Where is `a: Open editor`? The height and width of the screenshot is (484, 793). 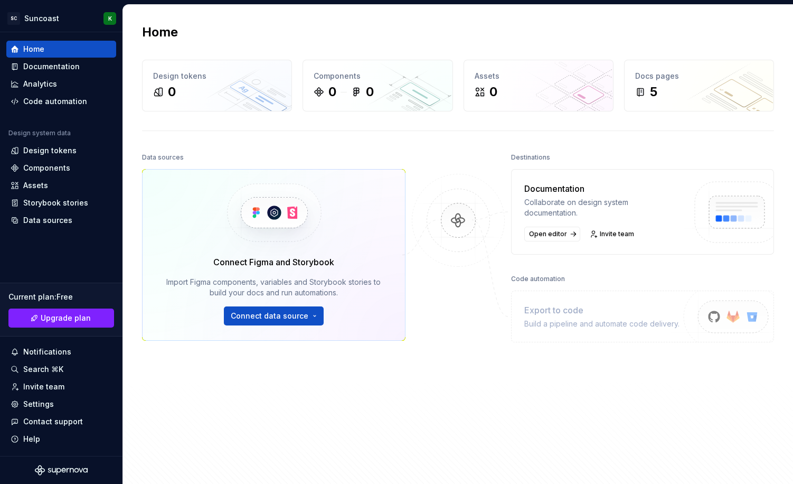
a: Open editor is located at coordinates (552, 234).